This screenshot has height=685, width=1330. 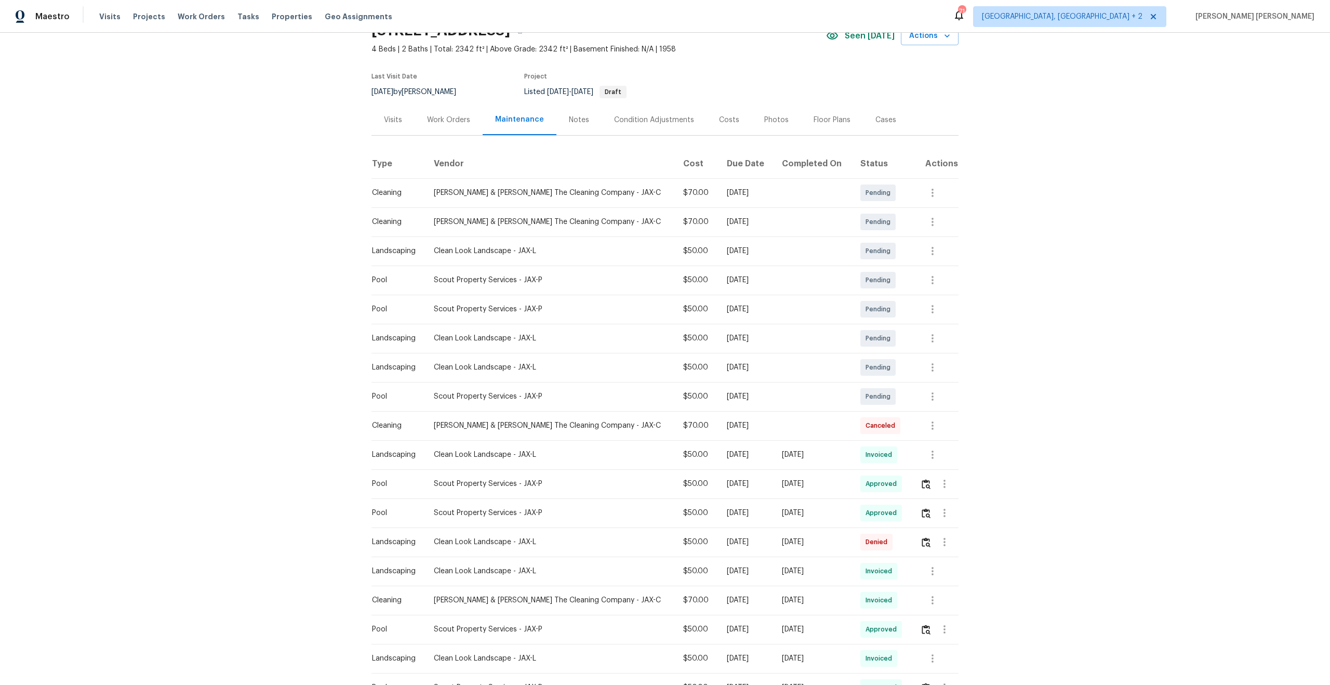 What do you see at coordinates (393, 120) in the screenshot?
I see `div: Visits` at bounding box center [393, 120].